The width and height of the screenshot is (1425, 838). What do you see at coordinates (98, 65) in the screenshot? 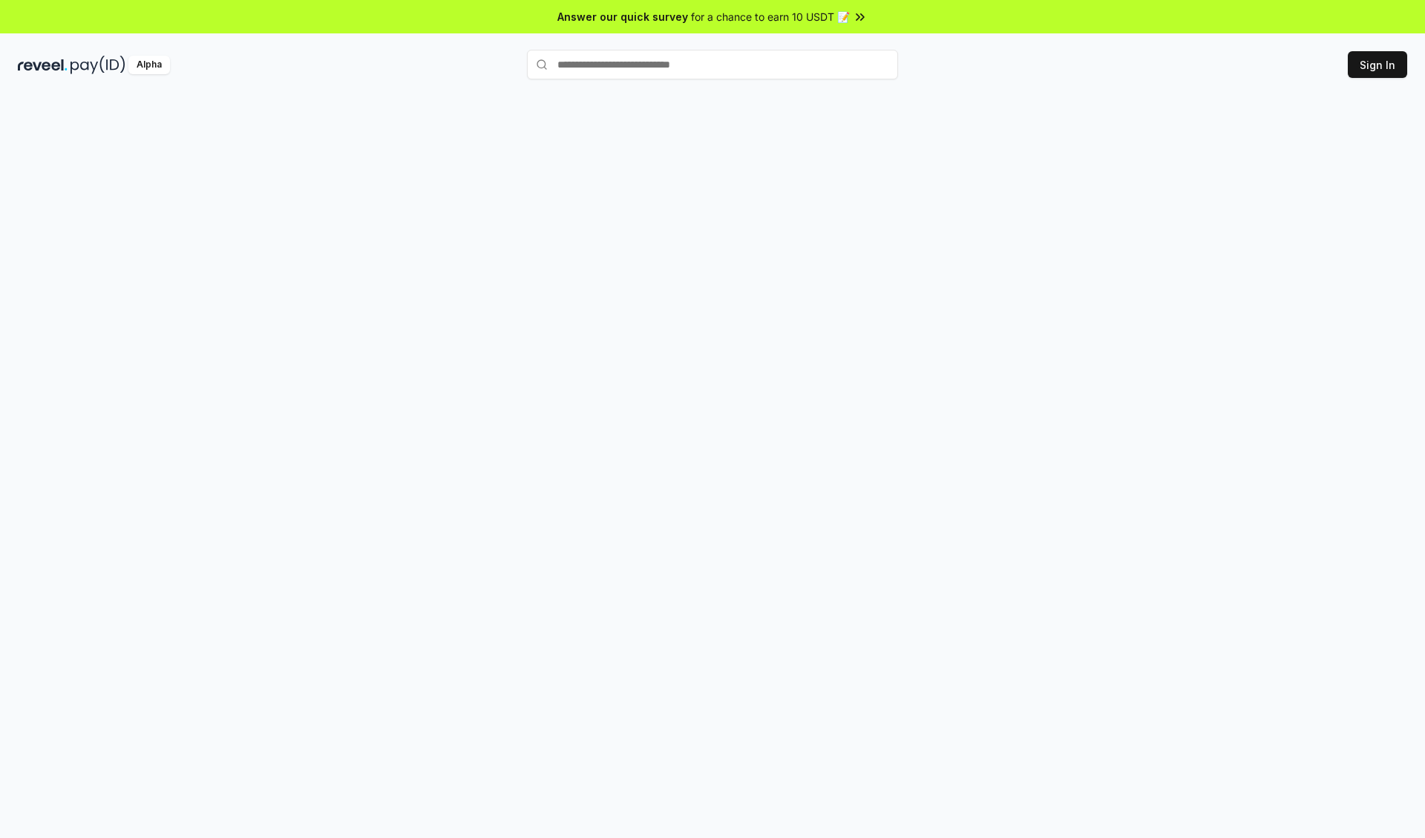
I see `img: pay_id` at bounding box center [98, 65].